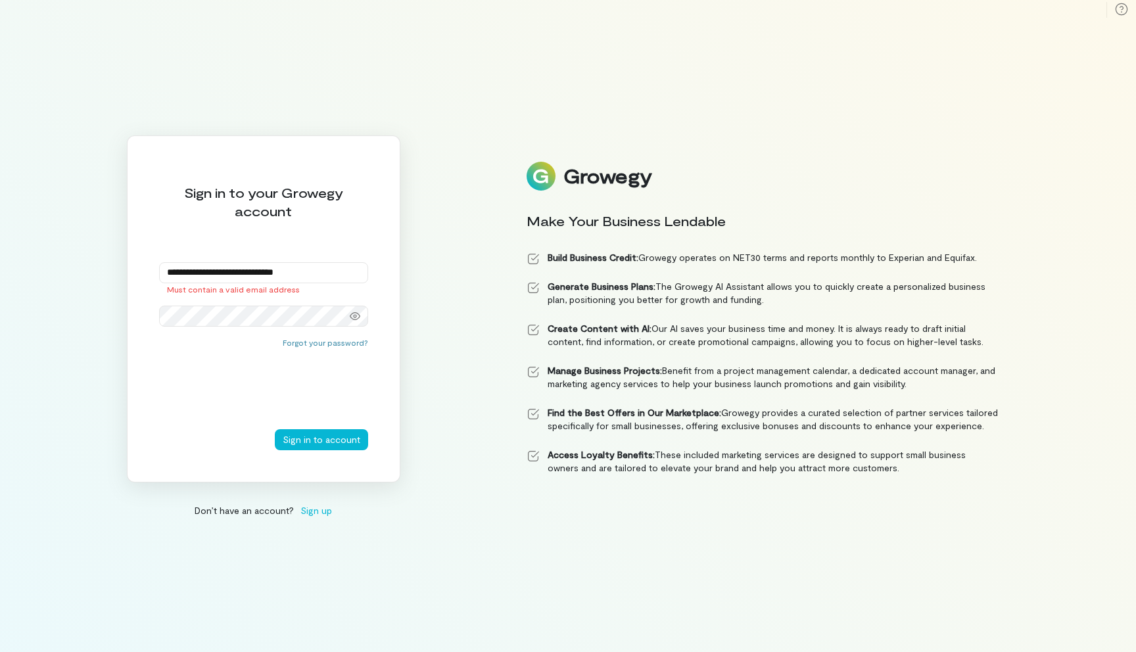  I want to click on strong: Generate Business Plans:, so click(602, 286).